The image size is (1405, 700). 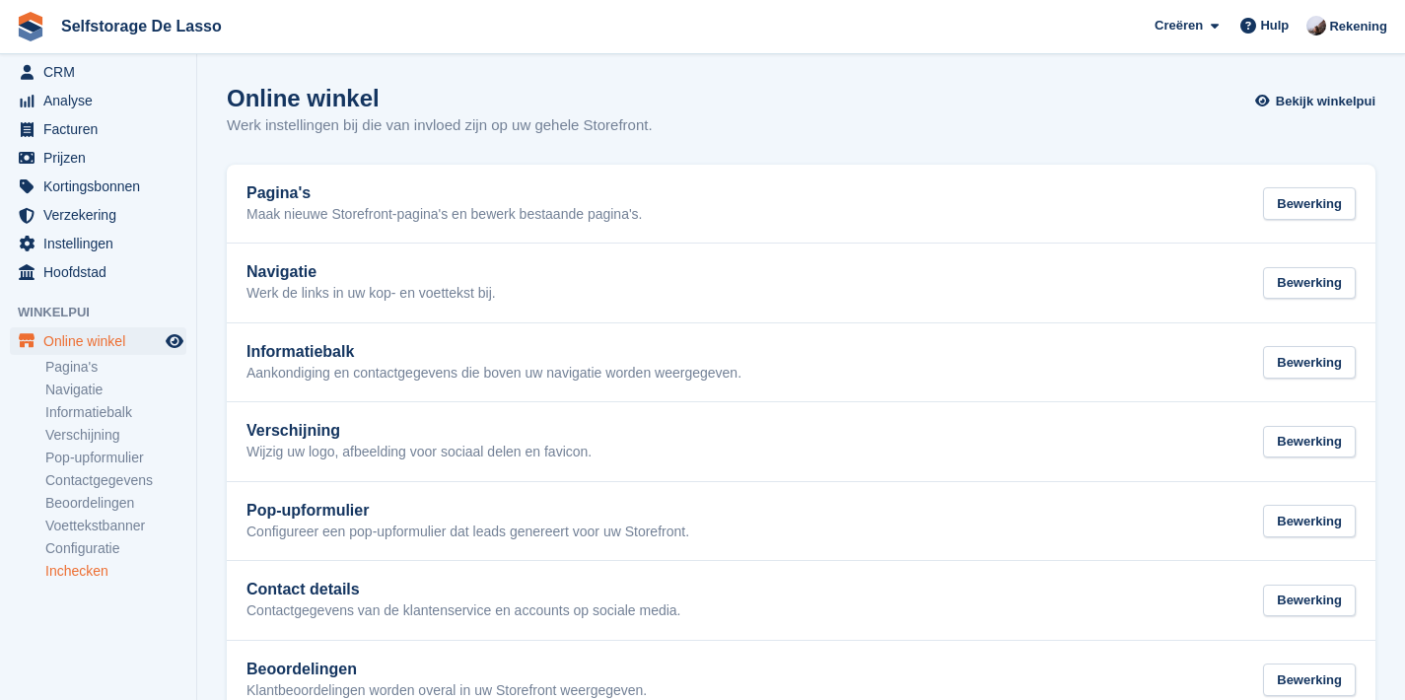 I want to click on a: Selfstorage De Lasso, so click(x=141, y=26).